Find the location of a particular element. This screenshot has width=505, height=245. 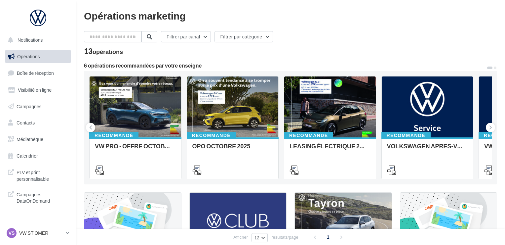

span: Notifications is located at coordinates (30, 40).